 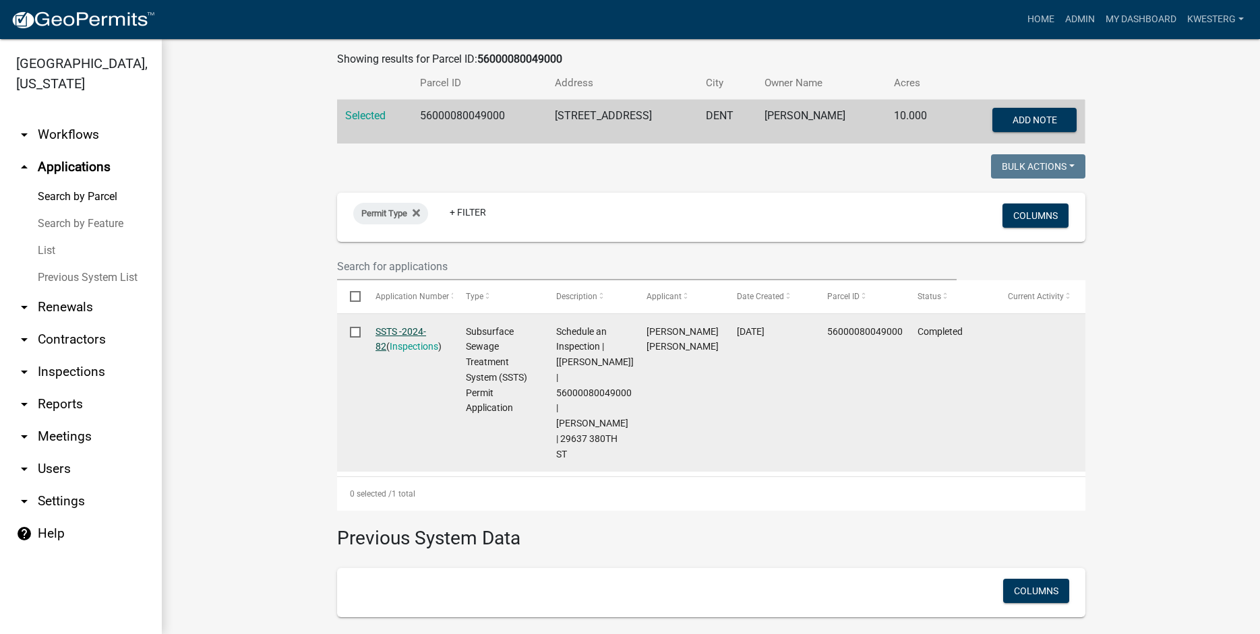 What do you see at coordinates (843, 297) in the screenshot?
I see `span: Parcel ID` at bounding box center [843, 297].